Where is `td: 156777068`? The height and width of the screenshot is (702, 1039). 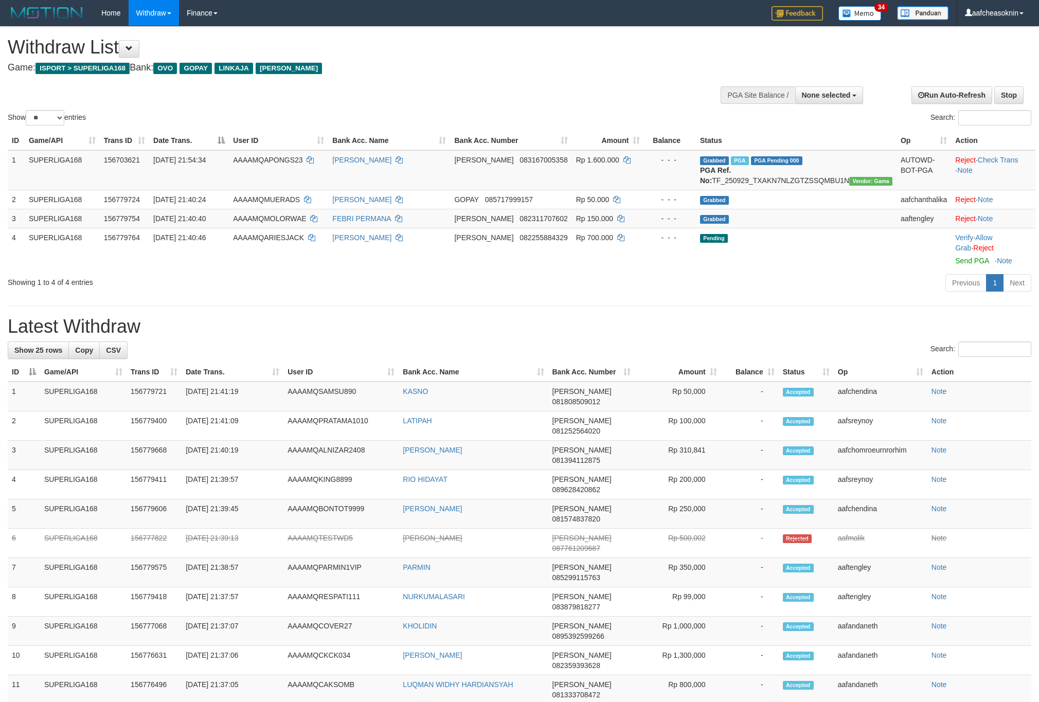 td: 156777068 is located at coordinates (154, 631).